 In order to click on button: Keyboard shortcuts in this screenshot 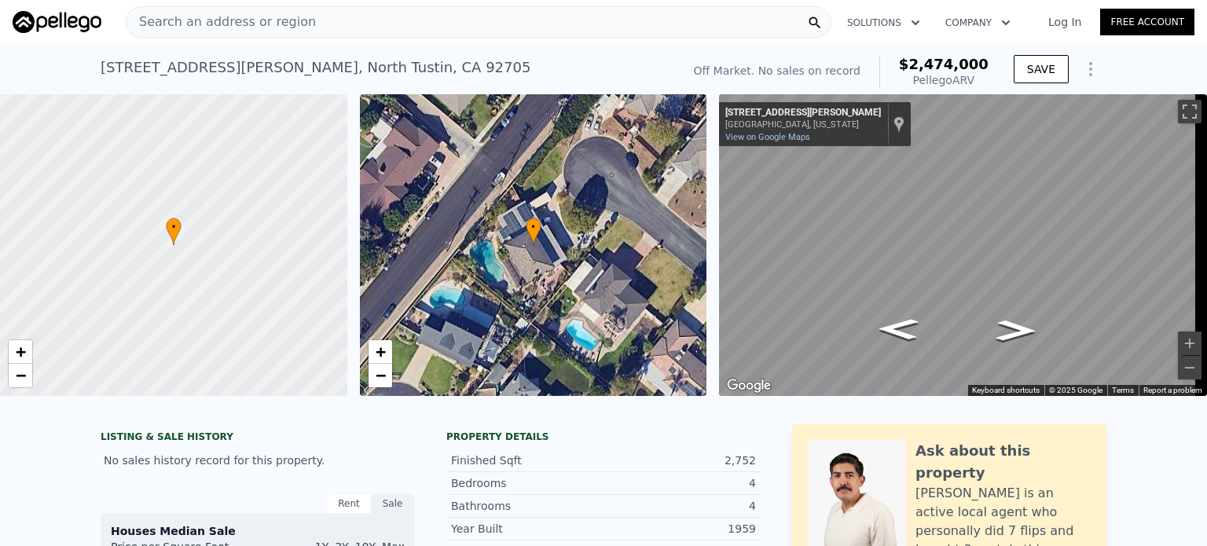, I will do `click(1006, 391)`.